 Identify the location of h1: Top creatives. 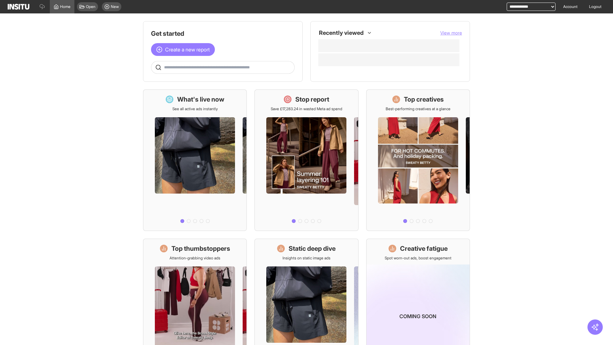
(424, 99).